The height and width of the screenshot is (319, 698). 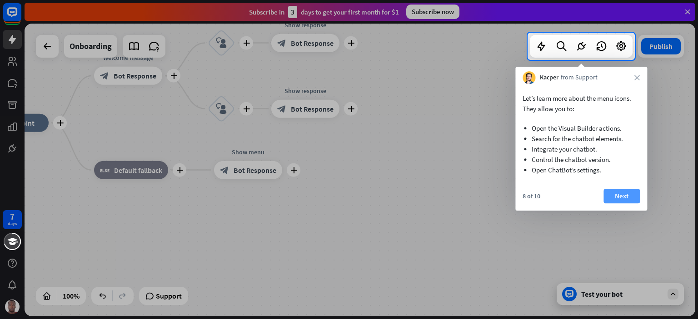 What do you see at coordinates (637, 78) in the screenshot?
I see `i: close` at bounding box center [637, 78].